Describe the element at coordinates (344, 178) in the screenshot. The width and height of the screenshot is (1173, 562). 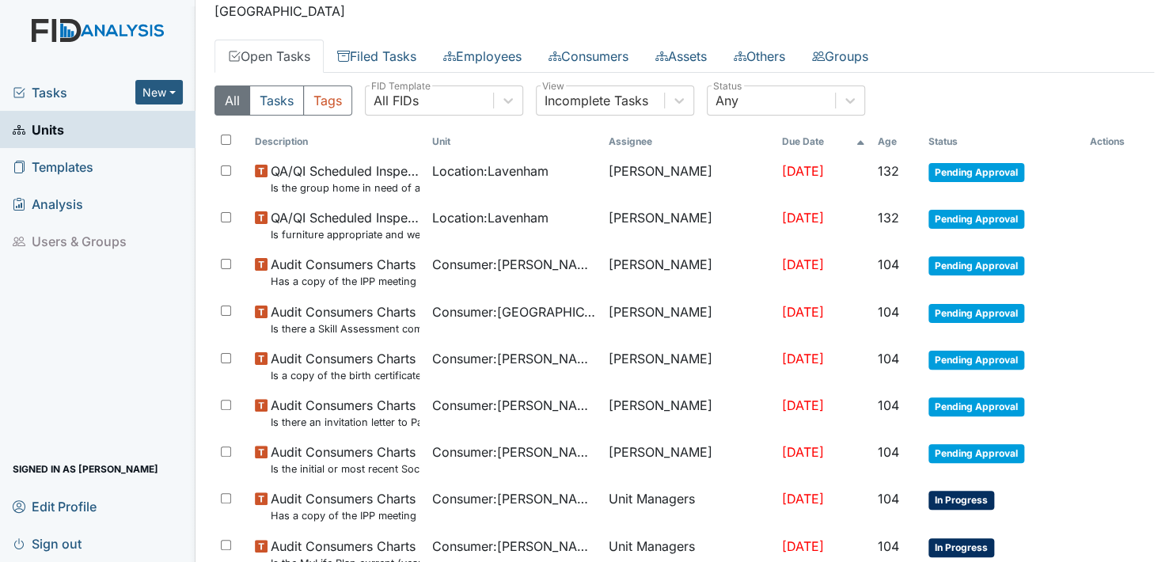
I see `span: QA/QI Scheduled Inspection Is the group home in need of any outside repairs (paint, gutters, pres...` at that location.